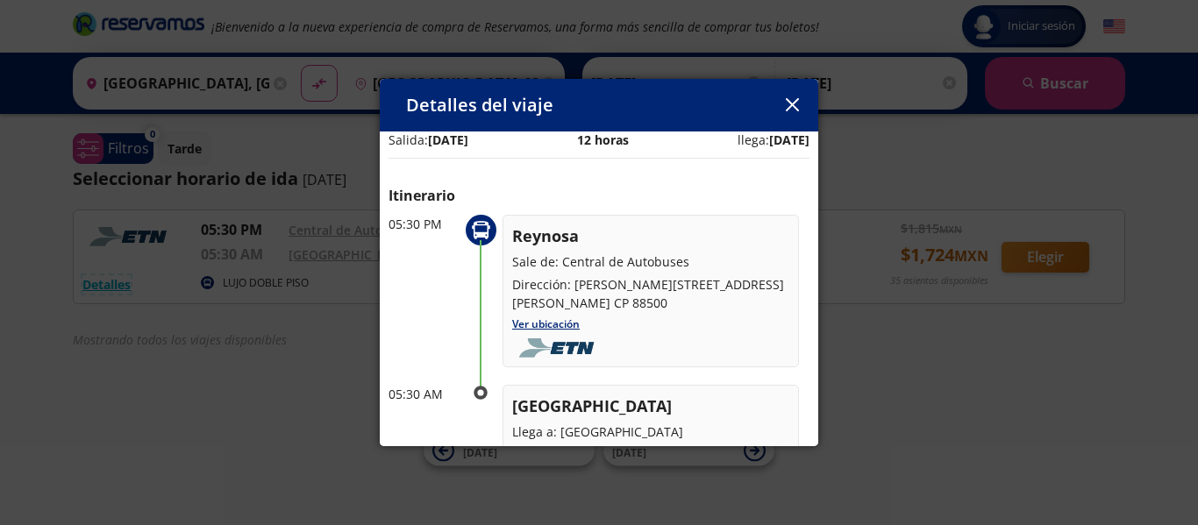  I want to click on p: 05:30 PM, so click(424, 224).